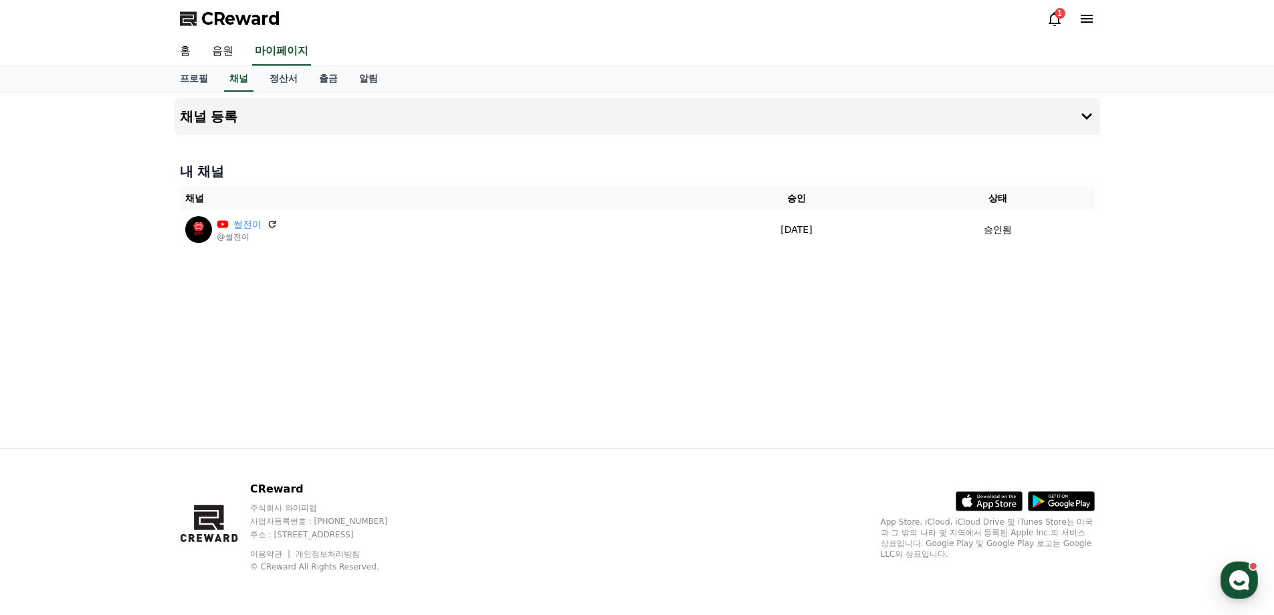  I want to click on p: 승인됨, so click(998, 229).